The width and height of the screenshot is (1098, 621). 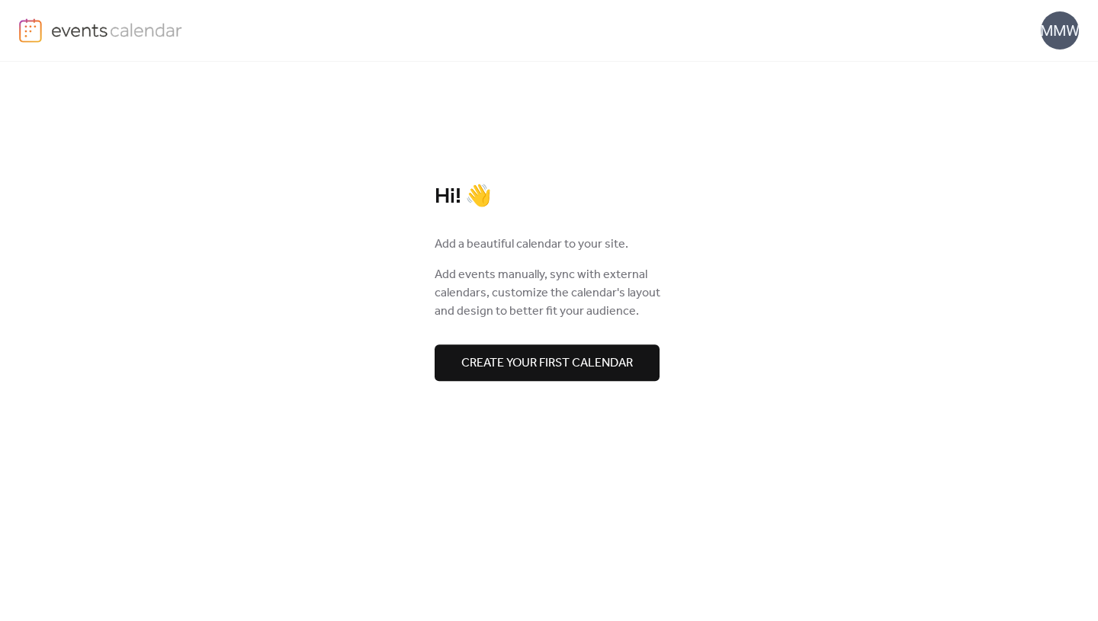 What do you see at coordinates (531, 245) in the screenshot?
I see `span: Add a beautiful calendar to your site.` at bounding box center [531, 245].